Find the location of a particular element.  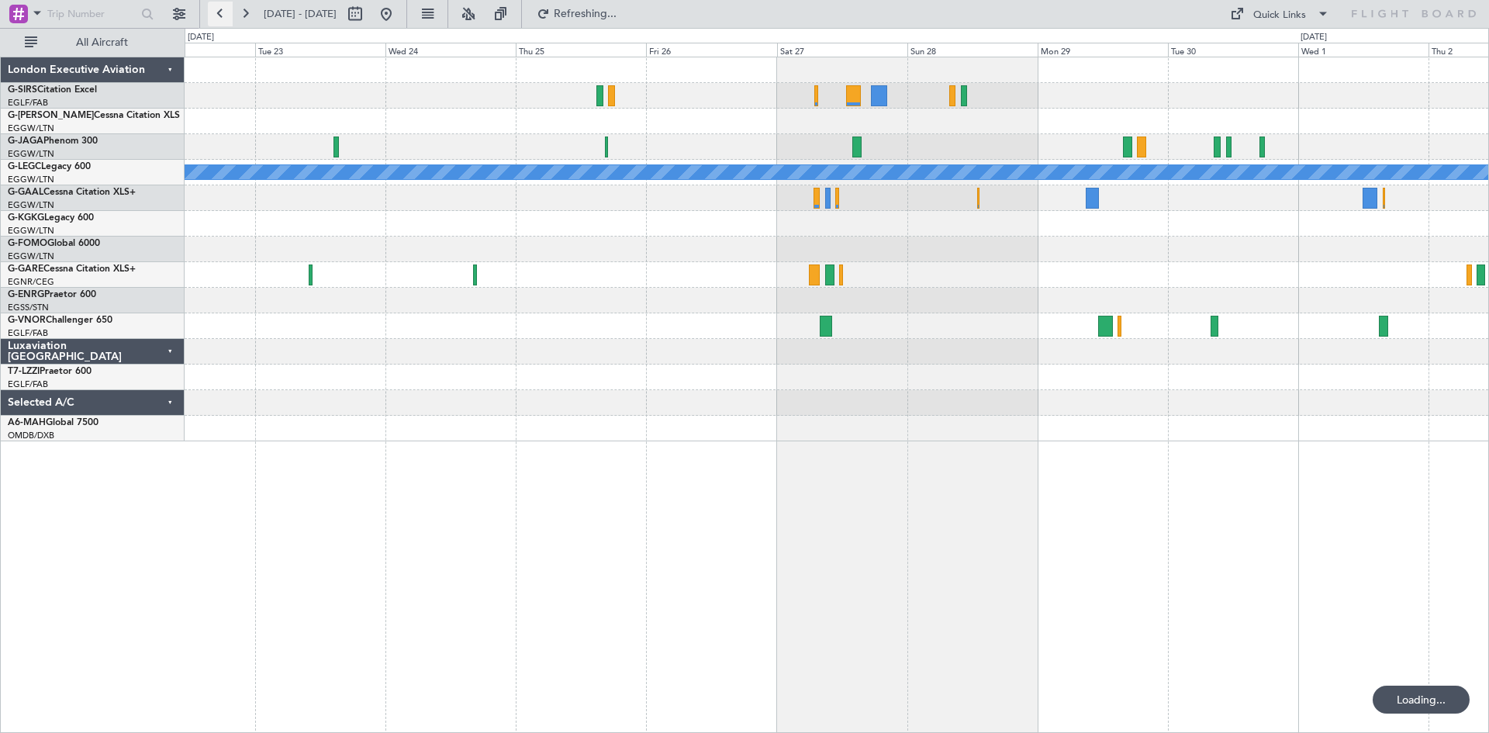

span: G-JAGA is located at coordinates (26, 141).